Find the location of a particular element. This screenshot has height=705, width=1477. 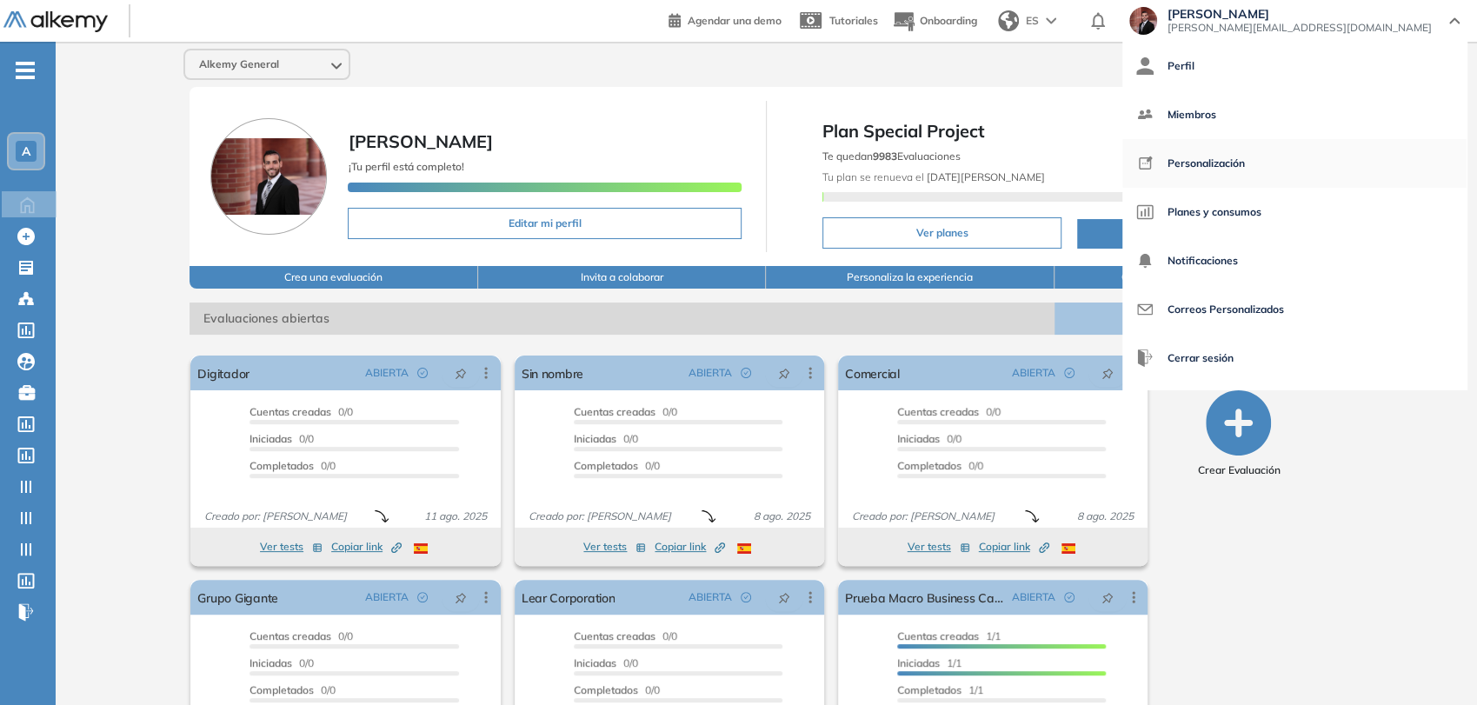

button: Customiza tu espacio de trabajo is located at coordinates (1199, 277).